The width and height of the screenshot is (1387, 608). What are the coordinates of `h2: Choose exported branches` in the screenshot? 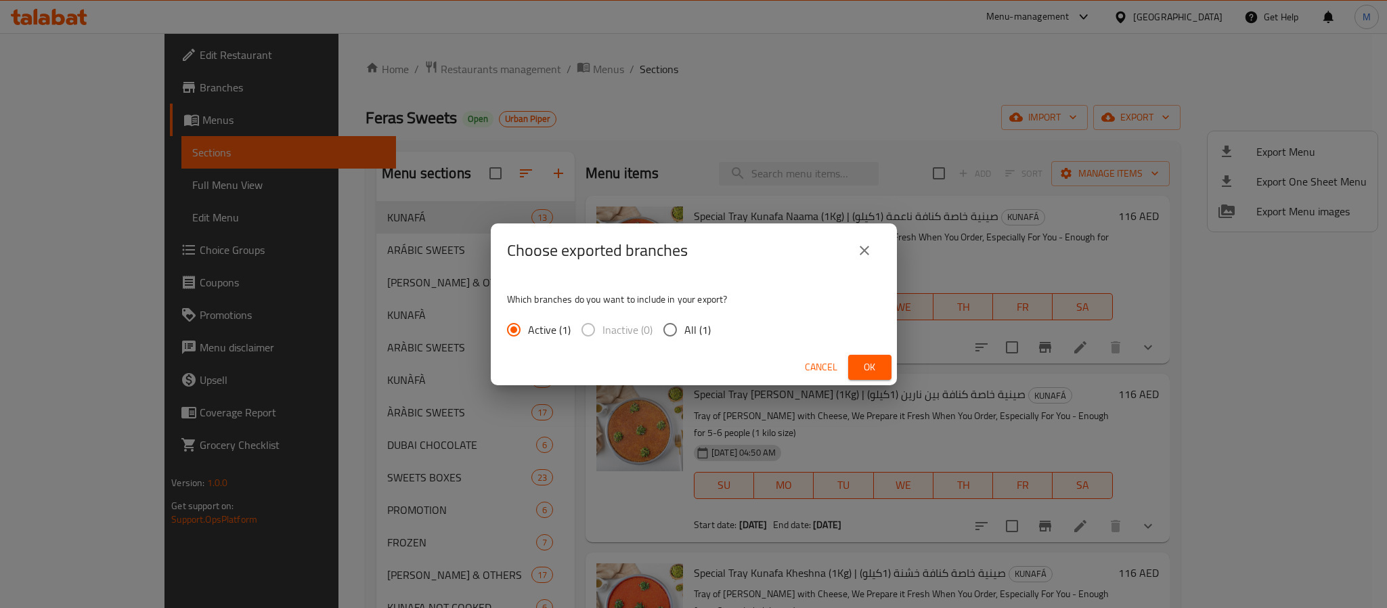 It's located at (597, 250).